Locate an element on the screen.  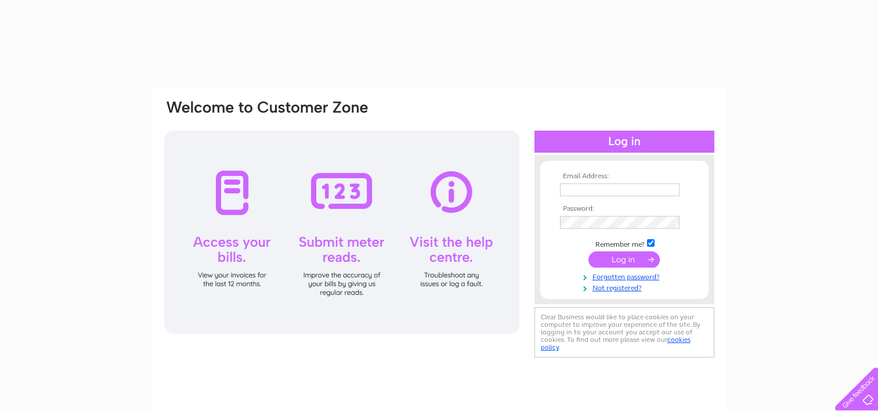
td: Remember me? is located at coordinates (624, 243).